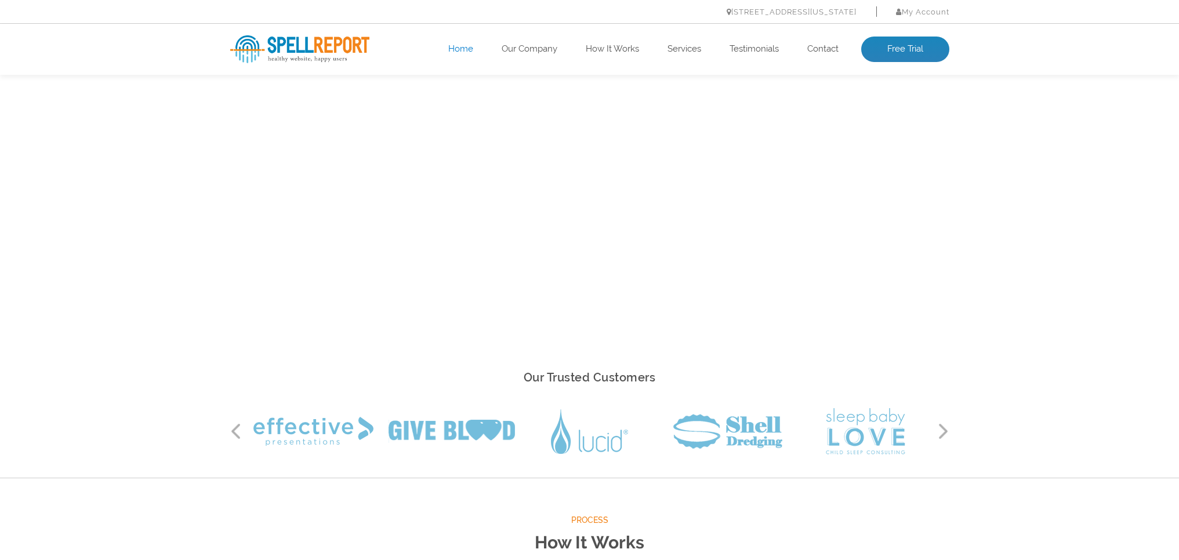  I want to click on img: Shell Dredging, so click(728, 432).